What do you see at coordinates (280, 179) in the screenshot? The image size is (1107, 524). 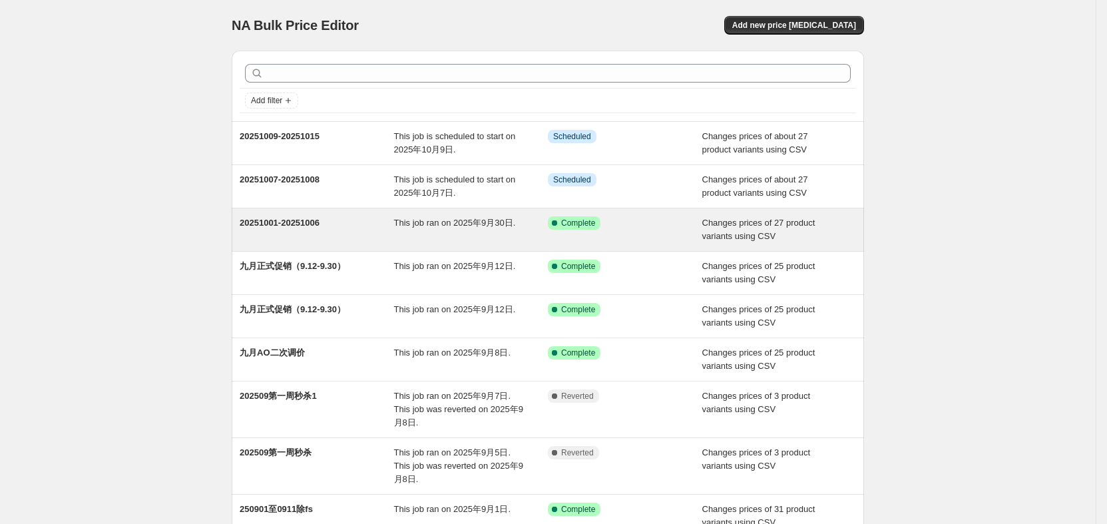 I see `span: 20251007-20251008` at bounding box center [280, 179].